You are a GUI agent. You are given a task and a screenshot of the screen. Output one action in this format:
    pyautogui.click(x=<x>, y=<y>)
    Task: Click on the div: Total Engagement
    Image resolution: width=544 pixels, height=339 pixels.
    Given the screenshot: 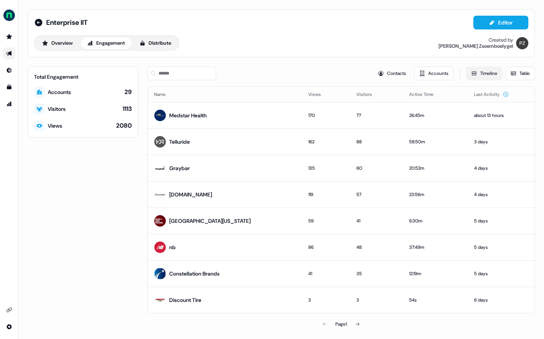 What is the action you would take?
    pyautogui.click(x=83, y=77)
    